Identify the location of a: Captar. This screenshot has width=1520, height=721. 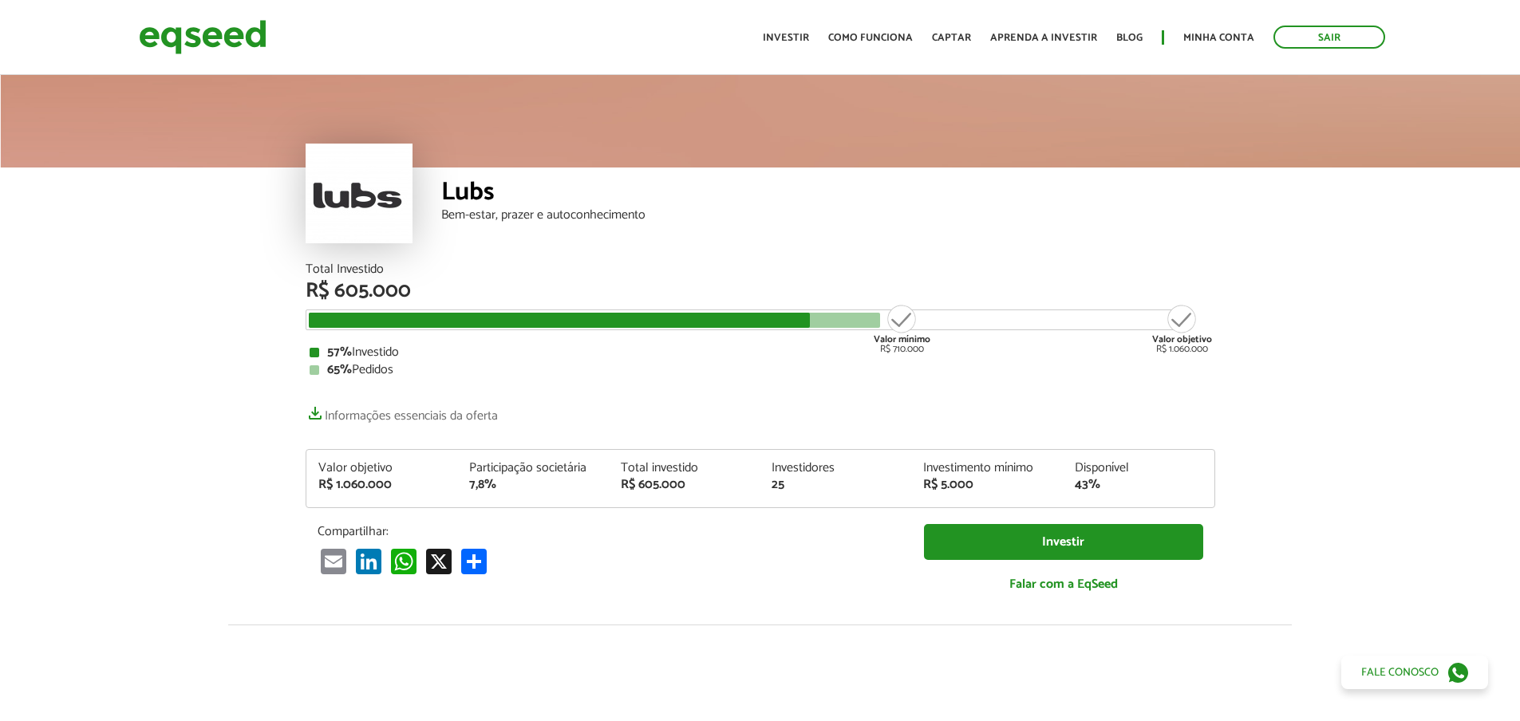
(951, 38).